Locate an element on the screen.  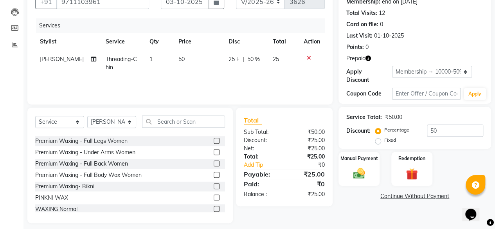
div: Premium Waxing - Under Arms Women is located at coordinates (85, 152).